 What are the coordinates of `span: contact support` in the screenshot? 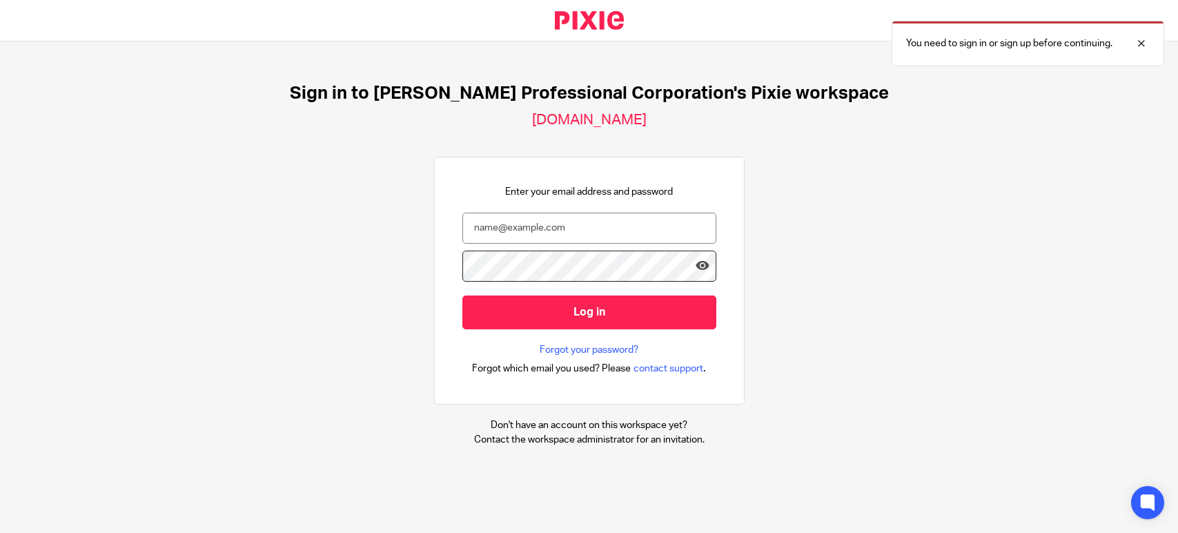 It's located at (668, 368).